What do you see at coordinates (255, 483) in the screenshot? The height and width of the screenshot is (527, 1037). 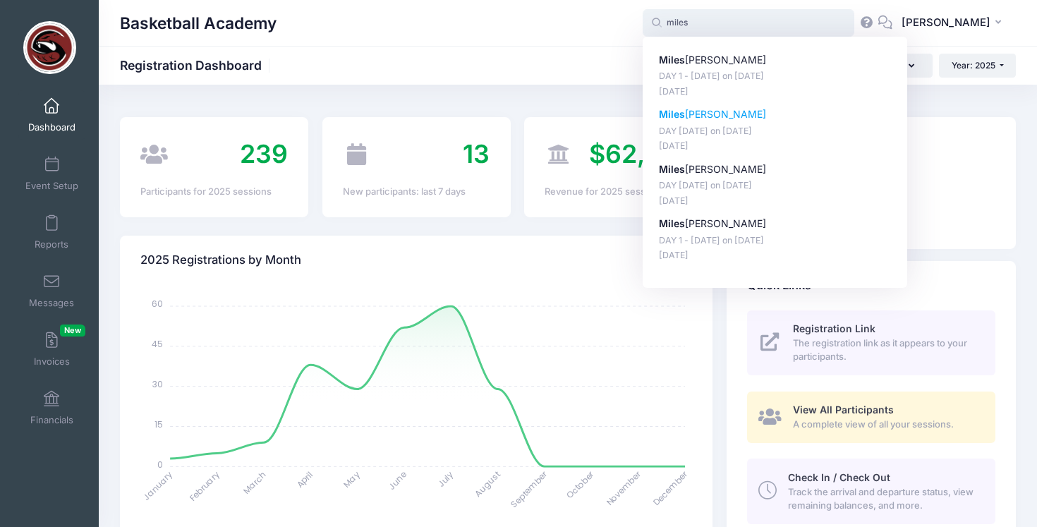 I see `tspan: March` at bounding box center [255, 483].